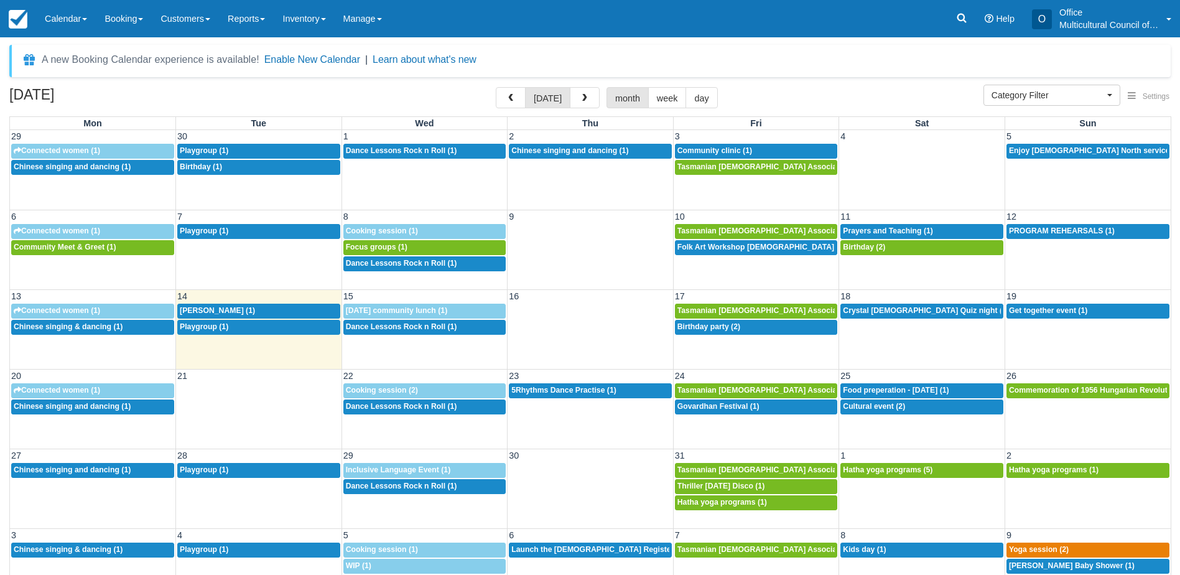 This screenshot has width=1180, height=575. Describe the element at coordinates (864, 549) in the screenshot. I see `span: Kids day (1)` at that location.